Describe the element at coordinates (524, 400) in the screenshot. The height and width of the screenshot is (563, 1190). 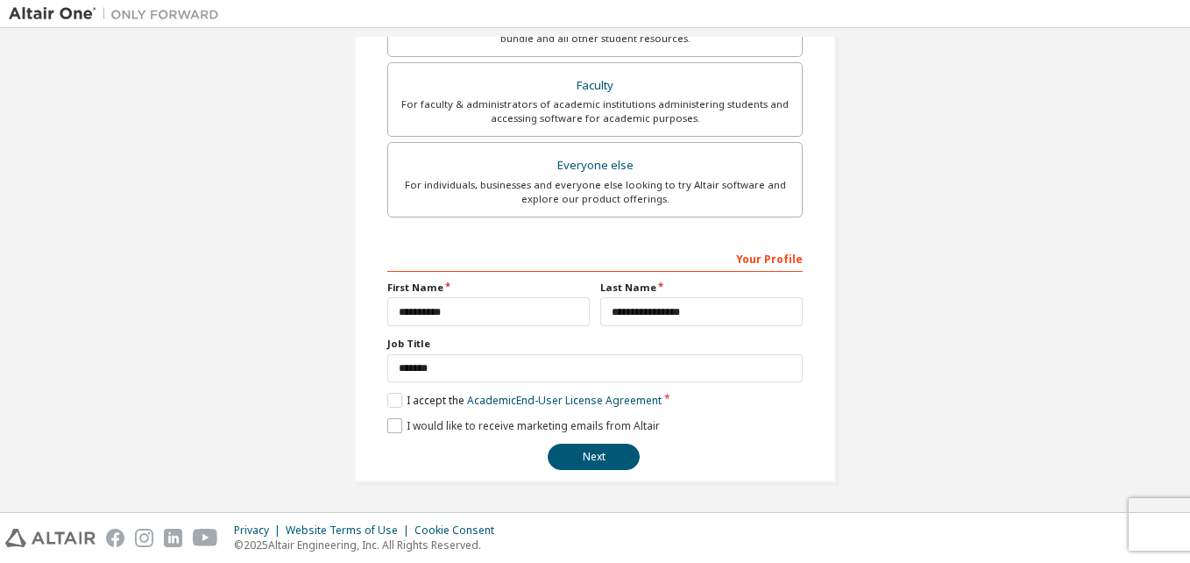
I see `label: I accept the` at that location.